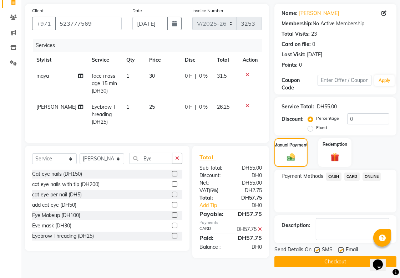 The width and height of the screenshot is (400, 278). What do you see at coordinates (212, 214) in the screenshot?
I see `div: Payable:` at bounding box center [212, 214].